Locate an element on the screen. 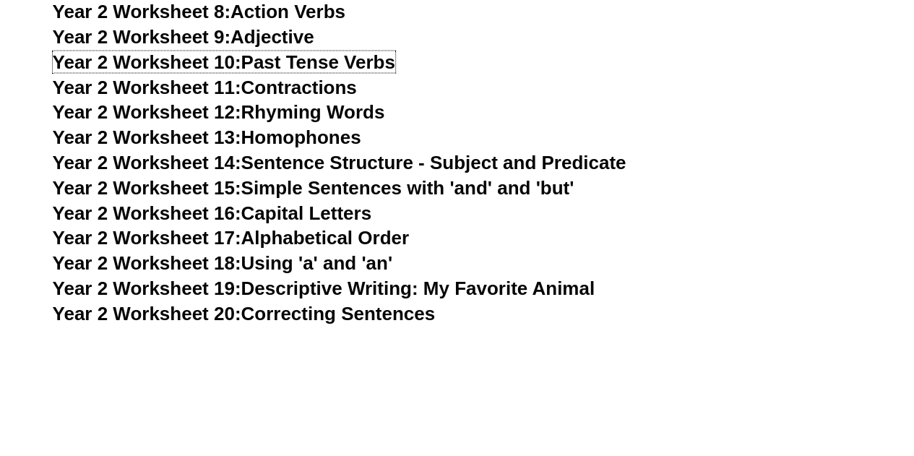 This screenshot has width=914, height=456. span: Year 2 Worksheet 13: is located at coordinates (147, 136).